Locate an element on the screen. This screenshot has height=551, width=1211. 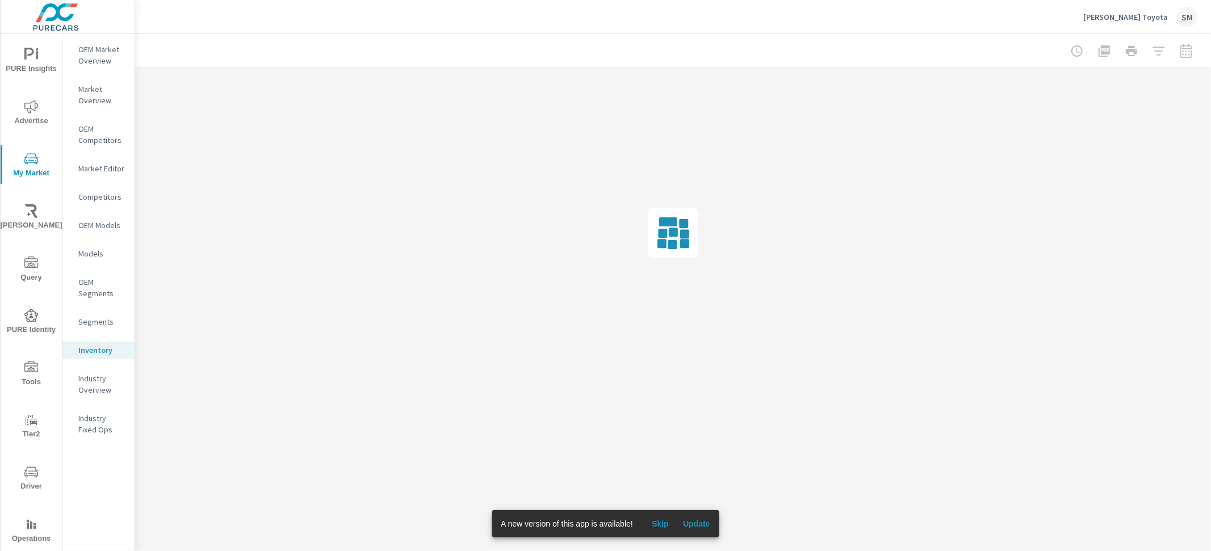
p: OEM Competitors is located at coordinates (102, 135).